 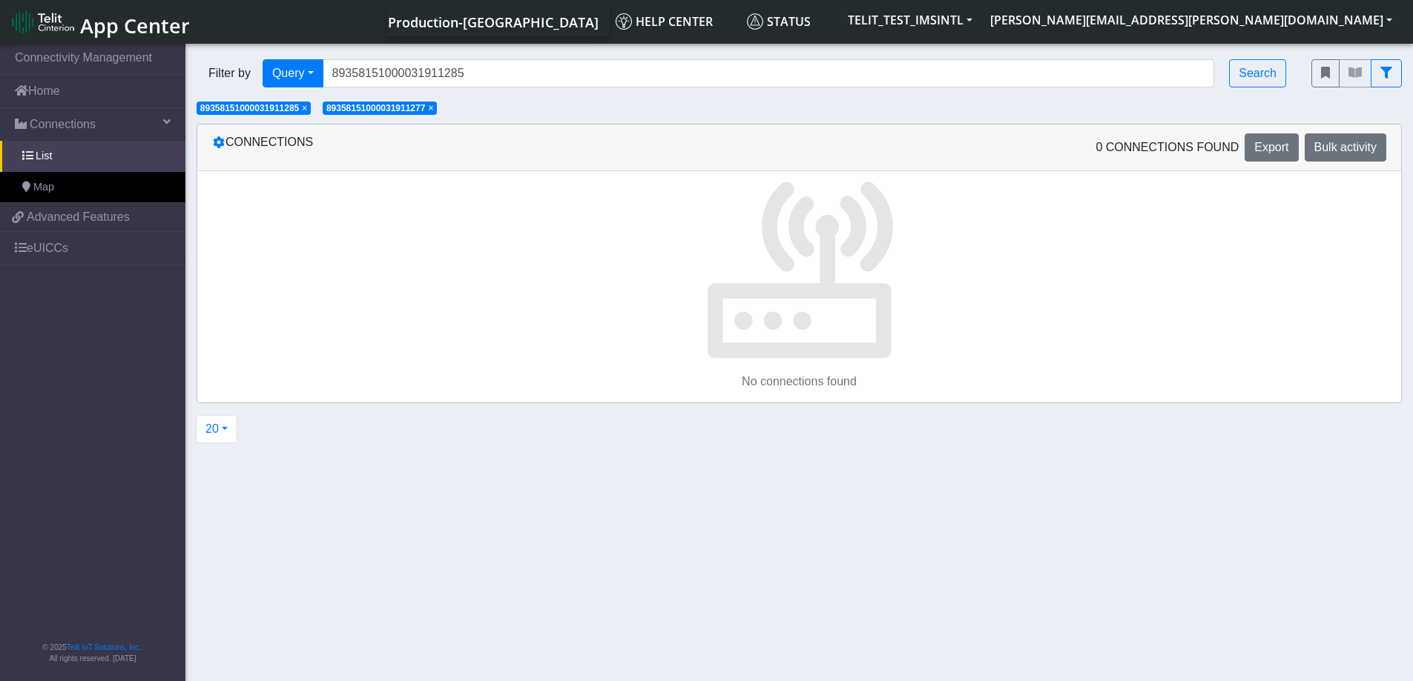 What do you see at coordinates (910, 20) in the screenshot?
I see `button: TELIT_TEST_IMSINTL` at bounding box center [910, 20].